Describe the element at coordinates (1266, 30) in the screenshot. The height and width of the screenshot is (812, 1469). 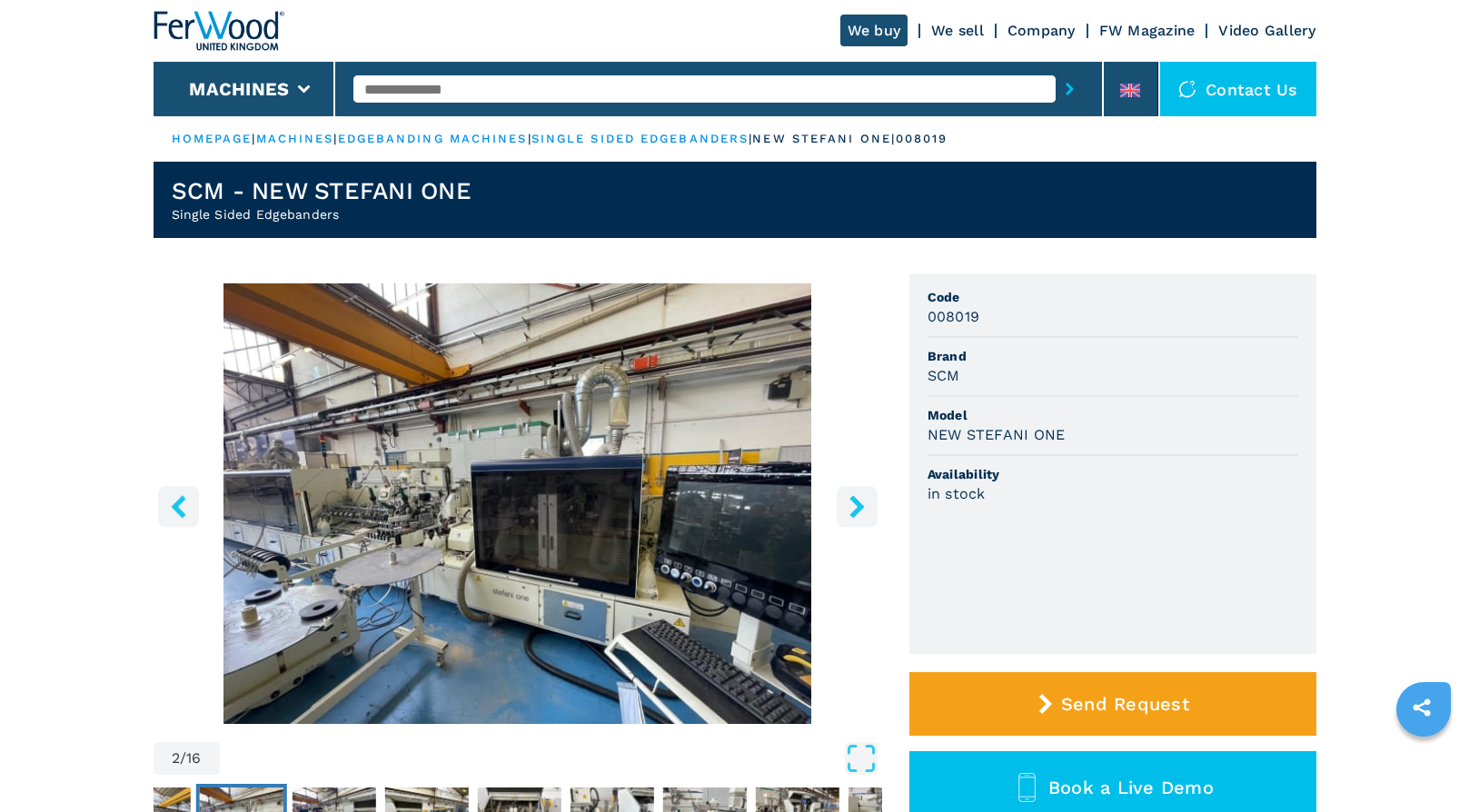
I see `a: Video Gallery` at that location.